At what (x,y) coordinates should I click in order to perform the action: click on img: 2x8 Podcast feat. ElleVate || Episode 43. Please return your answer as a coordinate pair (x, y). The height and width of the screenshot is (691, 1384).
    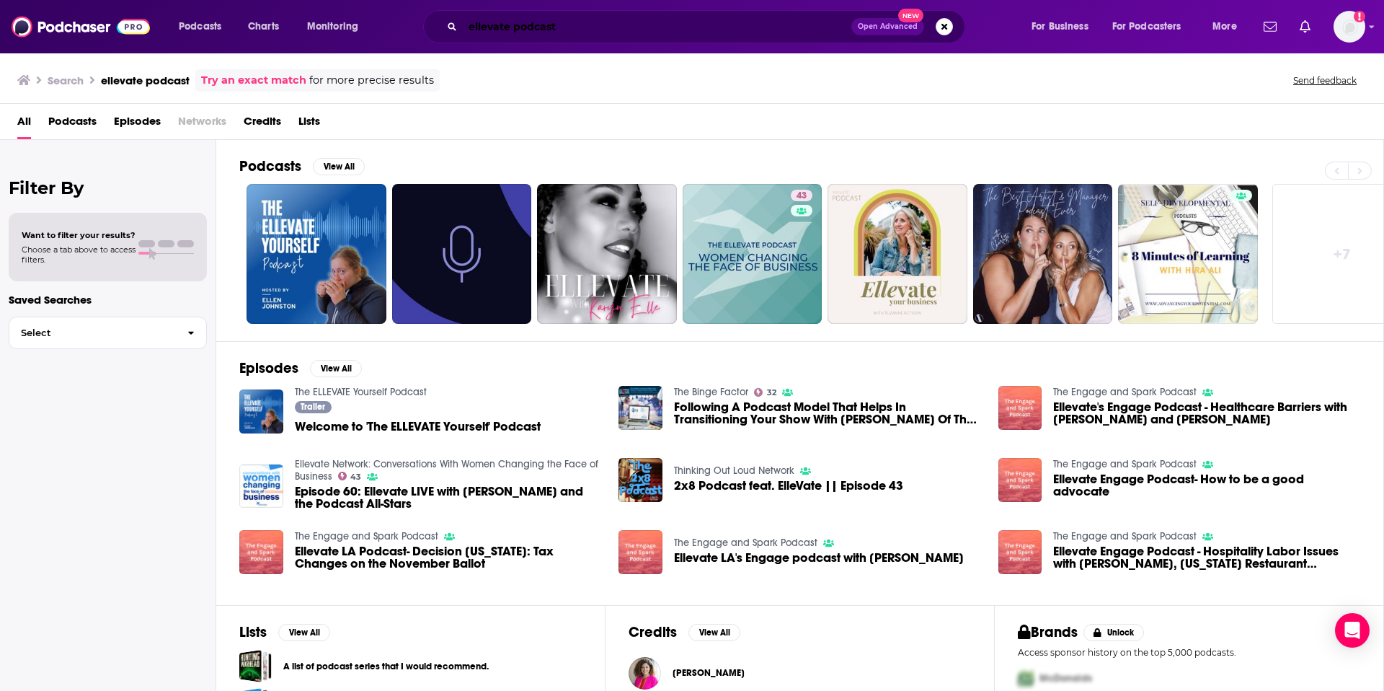
    Looking at the image, I should click on (640, 479).